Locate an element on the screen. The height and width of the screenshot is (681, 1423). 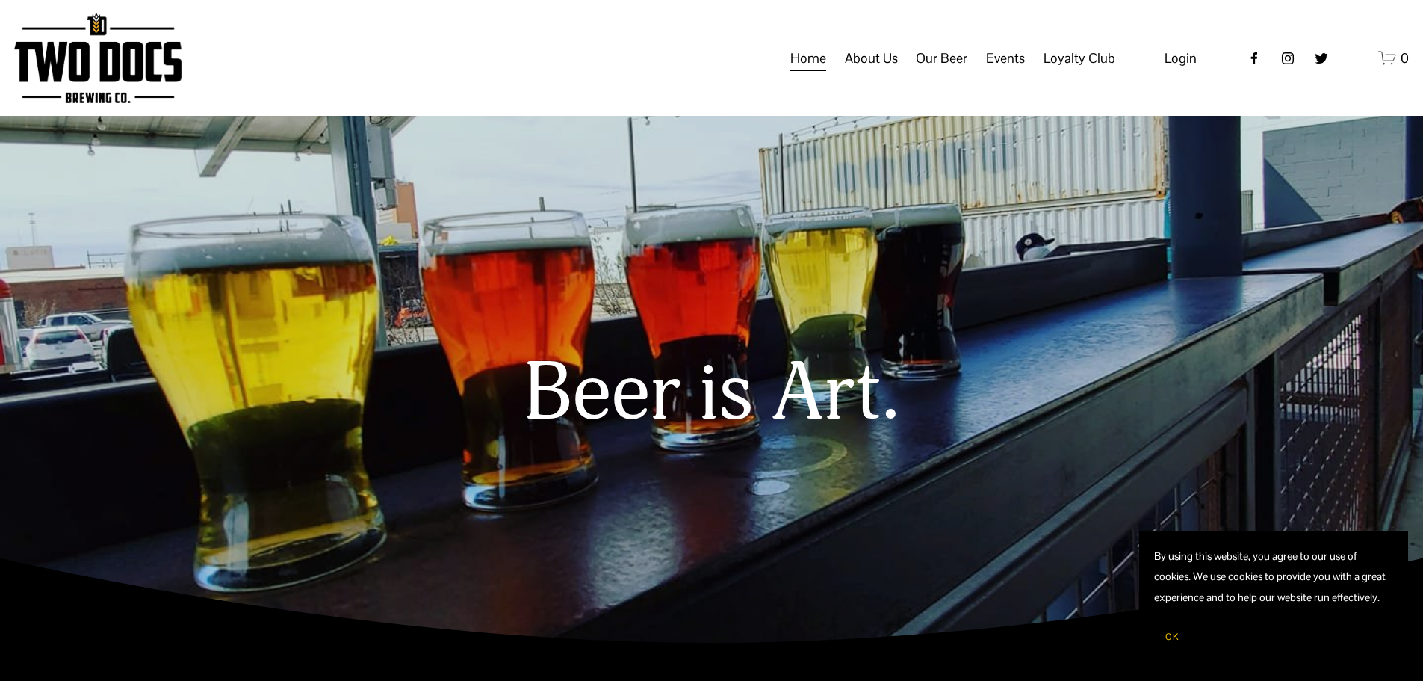
a: instagram-unauth is located at coordinates (1288, 58).